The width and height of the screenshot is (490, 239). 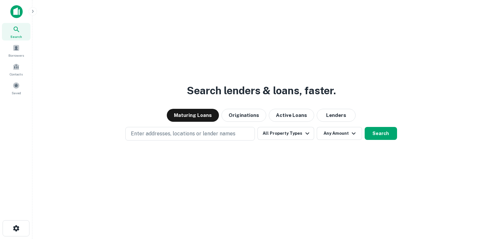 What do you see at coordinates (16, 93) in the screenshot?
I see `span: Saved` at bounding box center [16, 93].